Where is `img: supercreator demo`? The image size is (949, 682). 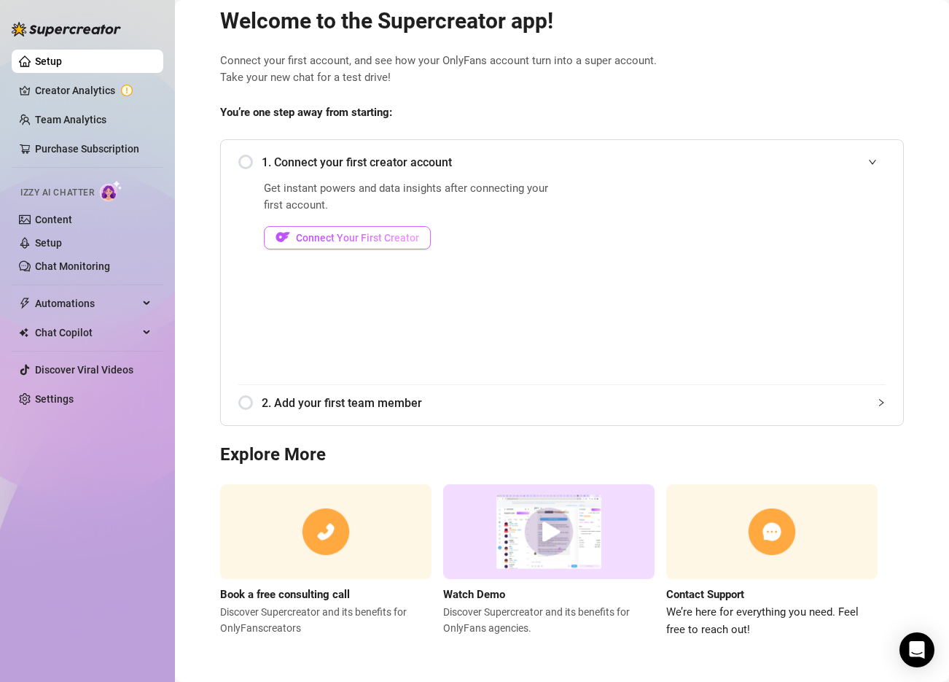
img: supercreator demo is located at coordinates (549, 531).